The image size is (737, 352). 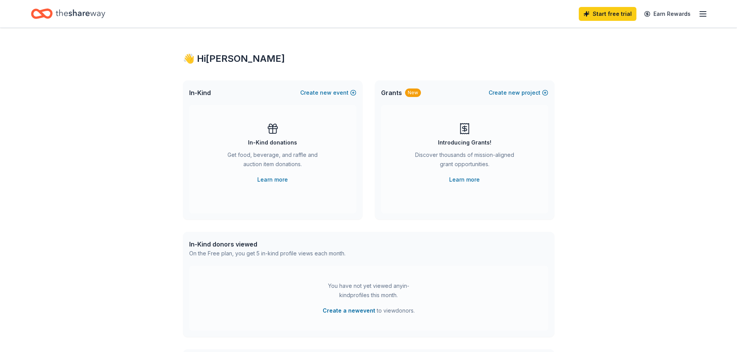 I want to click on div: In-Kind donations, so click(x=272, y=143).